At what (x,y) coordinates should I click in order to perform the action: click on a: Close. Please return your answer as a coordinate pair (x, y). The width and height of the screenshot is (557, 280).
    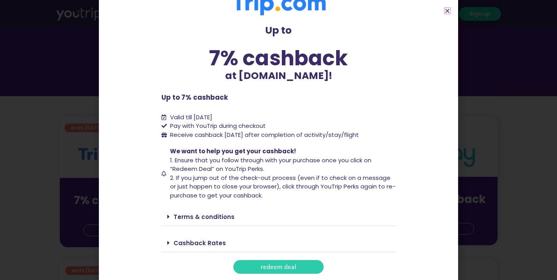
    Looking at the image, I should click on (447, 11).